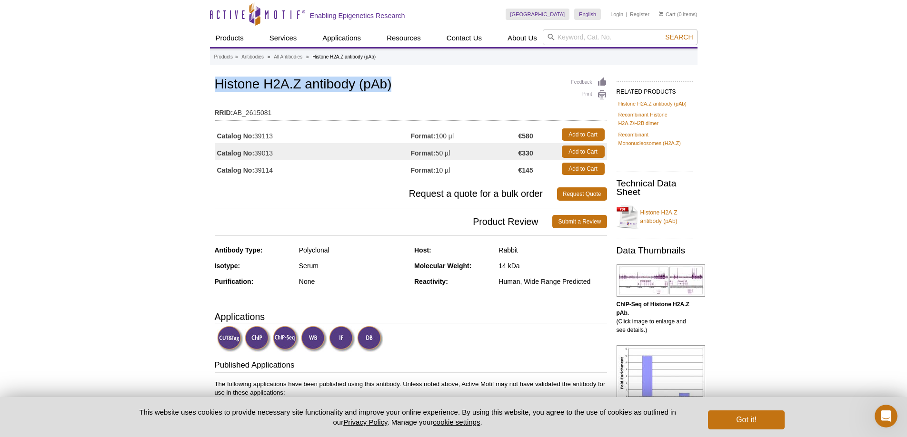  What do you see at coordinates (654, 139) in the screenshot?
I see `a: Recombinant Mononucleosomes (H2A.Z)` at bounding box center [654, 139].